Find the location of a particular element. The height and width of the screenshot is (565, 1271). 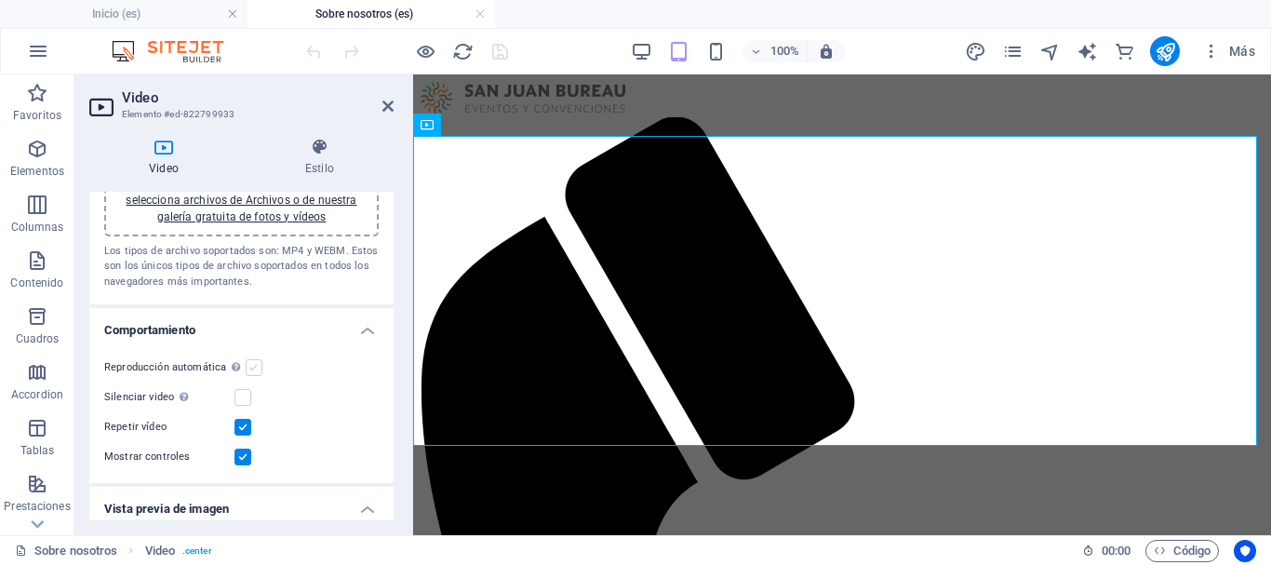

button: Más is located at coordinates (1228, 51).